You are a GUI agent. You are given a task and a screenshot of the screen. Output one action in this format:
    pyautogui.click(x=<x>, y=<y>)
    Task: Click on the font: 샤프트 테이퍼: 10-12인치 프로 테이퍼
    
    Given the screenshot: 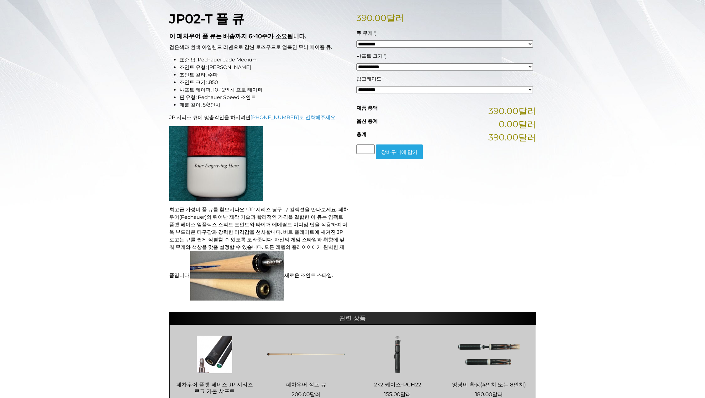 What is the action you would take?
    pyautogui.click(x=221, y=90)
    